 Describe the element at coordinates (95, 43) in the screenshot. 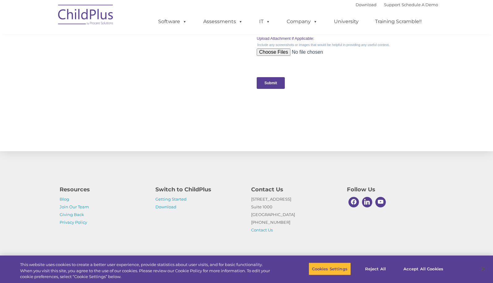

I see `span: Last name` at that location.